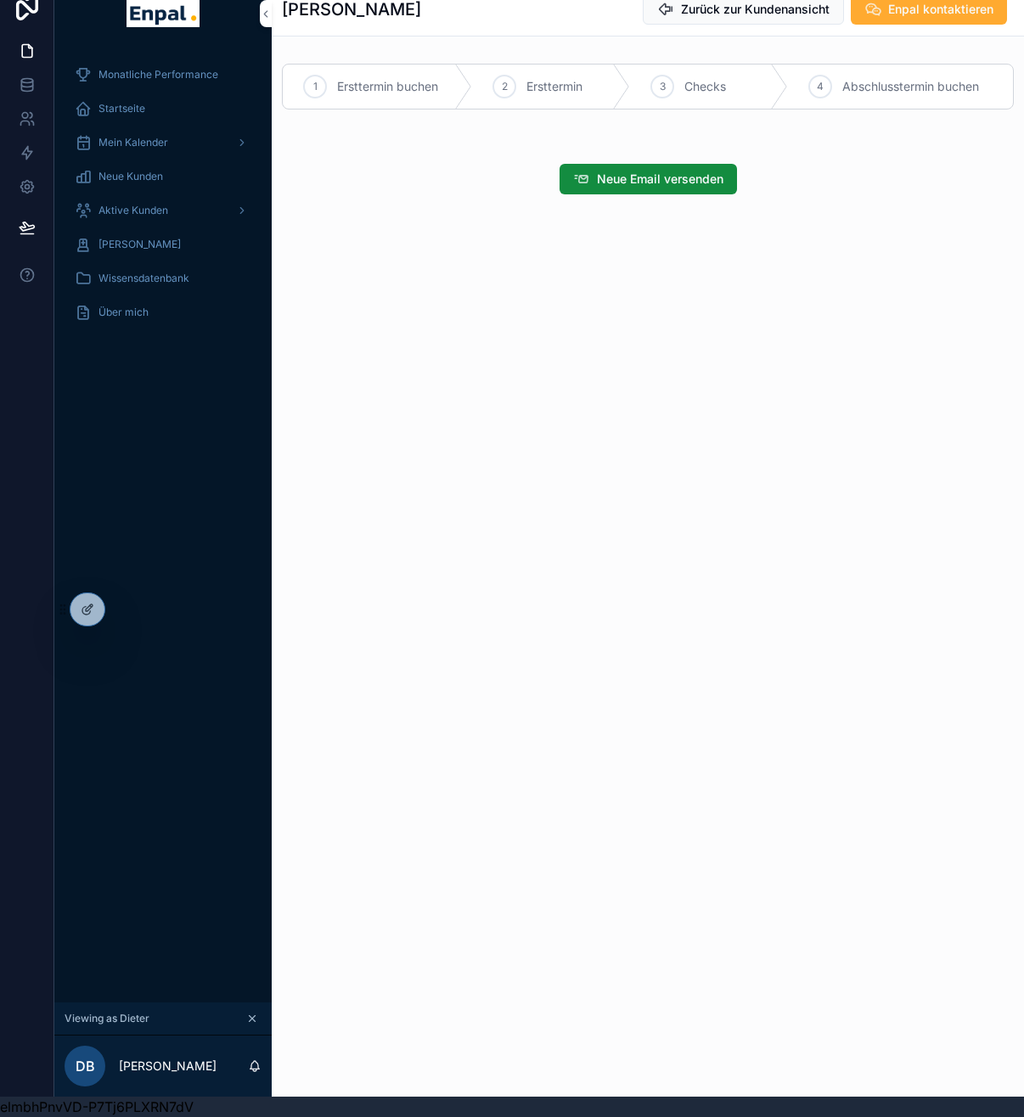 The image size is (1024, 1117). I want to click on span: 4, so click(820, 87).